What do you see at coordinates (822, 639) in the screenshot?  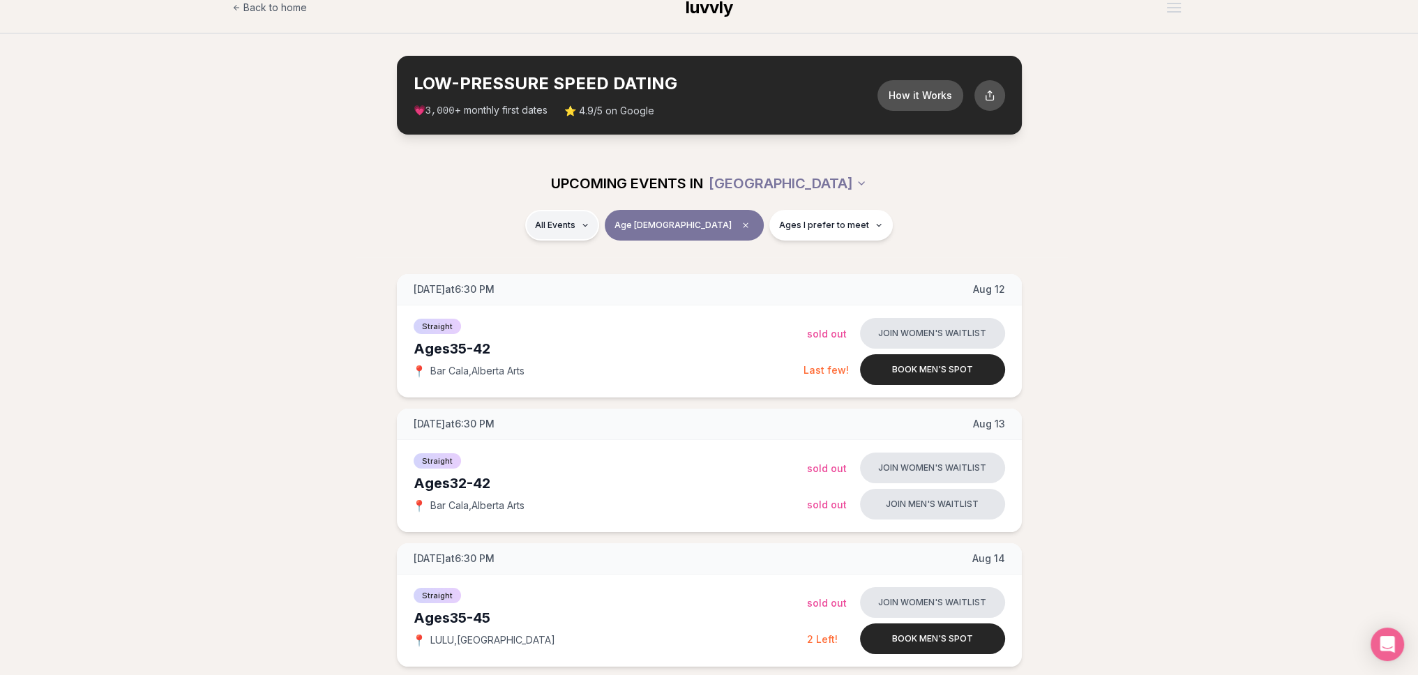 I see `span: 2 Left!` at bounding box center [822, 639].